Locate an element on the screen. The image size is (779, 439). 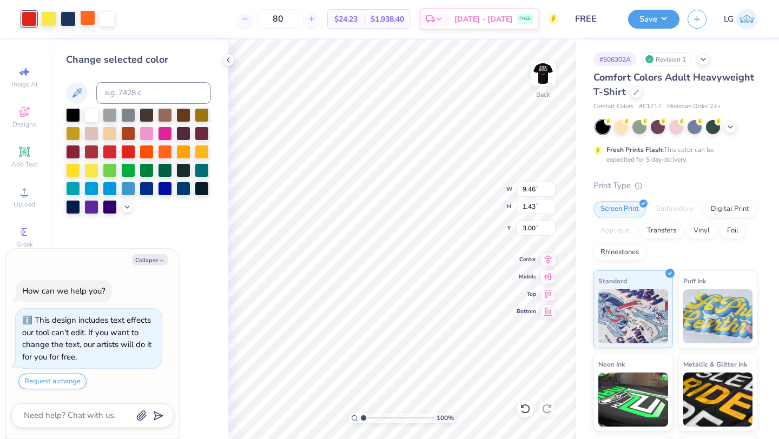
img: Neon Ink is located at coordinates (633, 400).